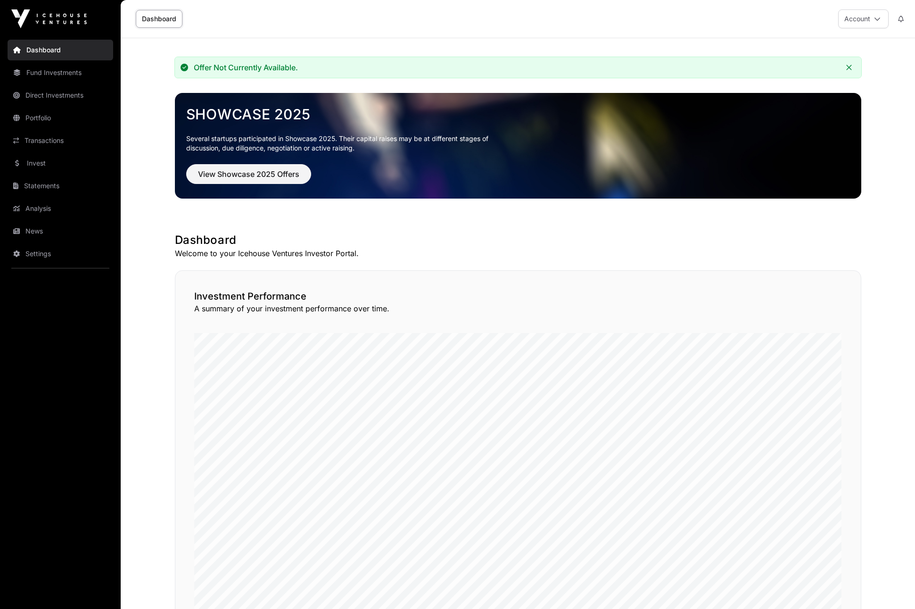 The height and width of the screenshot is (609, 915). Describe the element at coordinates (248, 174) in the screenshot. I see `span: View Showcase 2025 Offers` at that location.